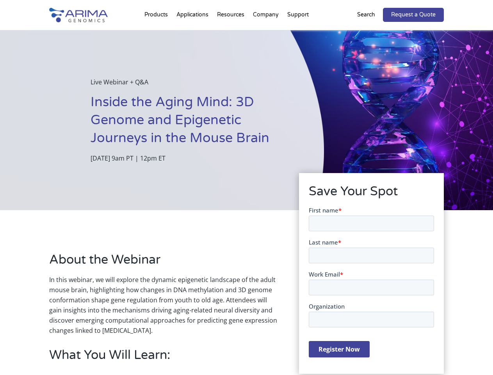 The height and width of the screenshot is (375, 493). What do you see at coordinates (163, 358) in the screenshot?
I see `h2: What You Will Learn:` at bounding box center [163, 358].